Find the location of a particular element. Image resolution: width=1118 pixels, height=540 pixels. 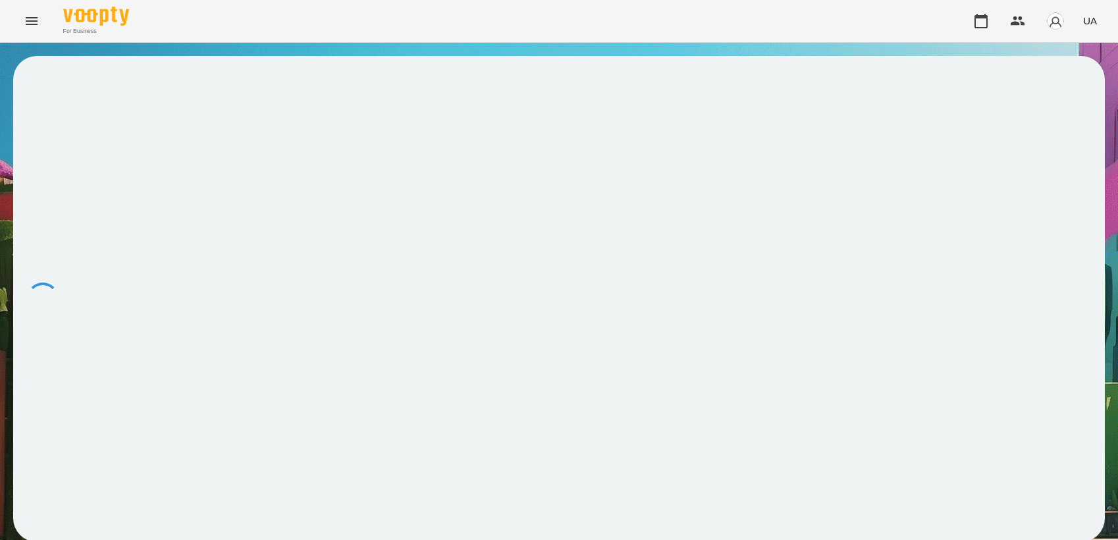

button: Menu is located at coordinates (32, 21).